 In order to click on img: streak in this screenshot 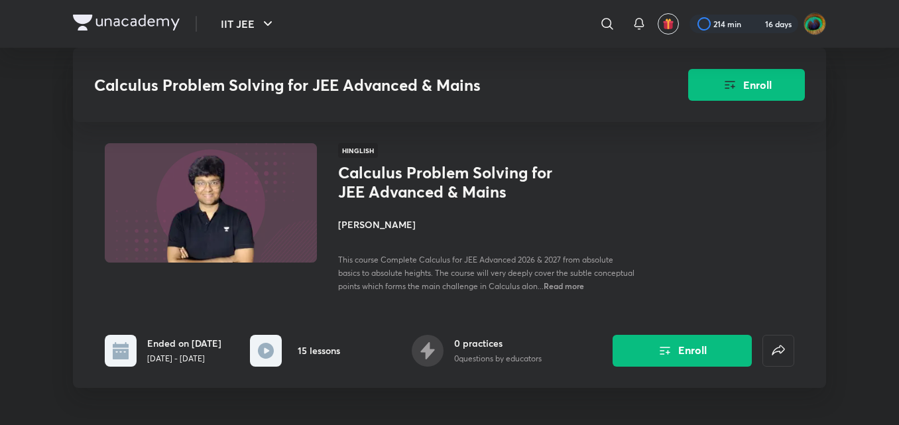, I will do `click(756, 24)`.